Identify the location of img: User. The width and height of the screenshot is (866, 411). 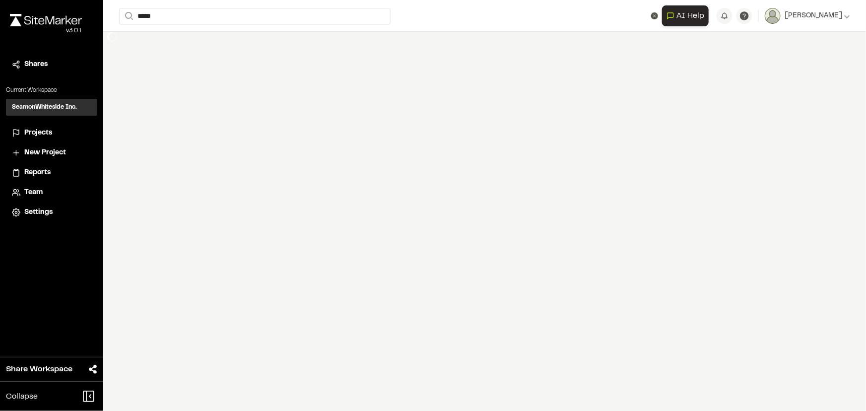
(772, 16).